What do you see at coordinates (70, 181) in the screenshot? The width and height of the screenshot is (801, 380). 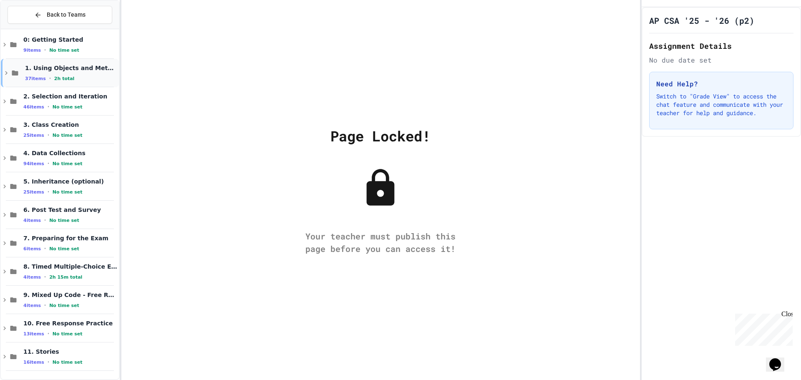 I see `span: 5. Inheritance (optional)` at bounding box center [70, 181].